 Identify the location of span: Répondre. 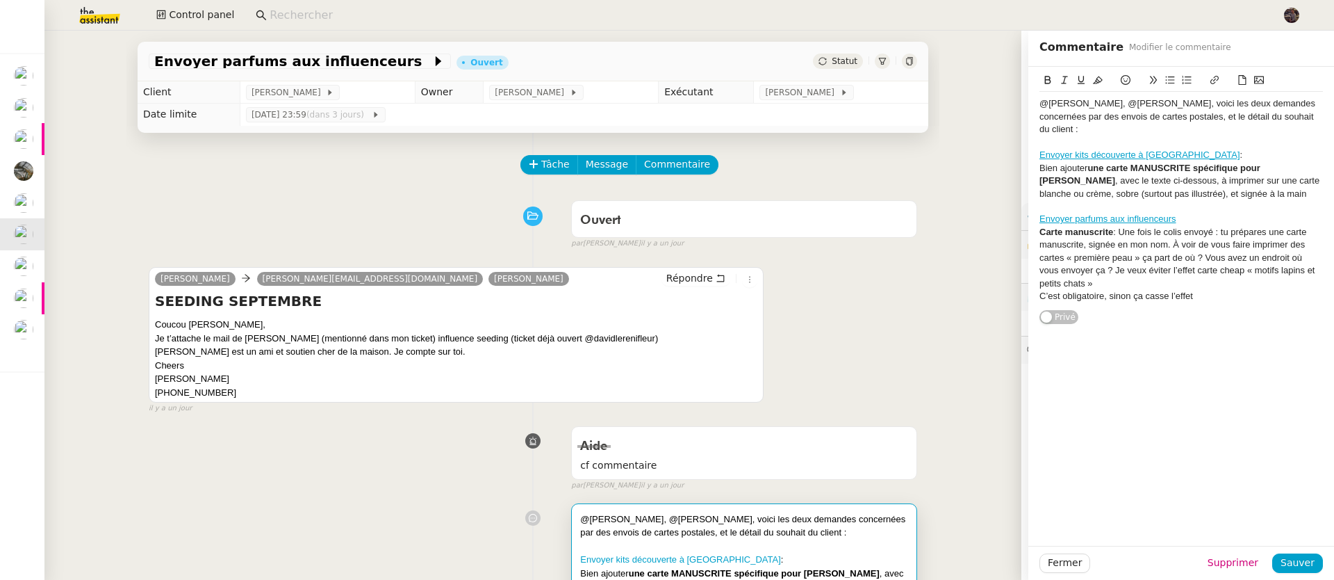
(689, 278).